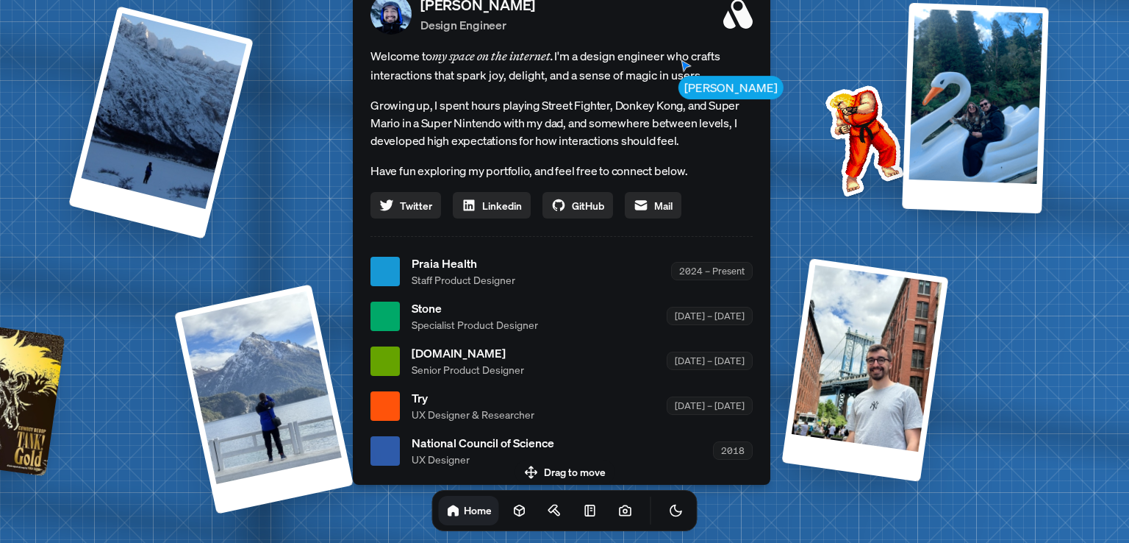  I want to click on div: 2018, so click(733, 450).